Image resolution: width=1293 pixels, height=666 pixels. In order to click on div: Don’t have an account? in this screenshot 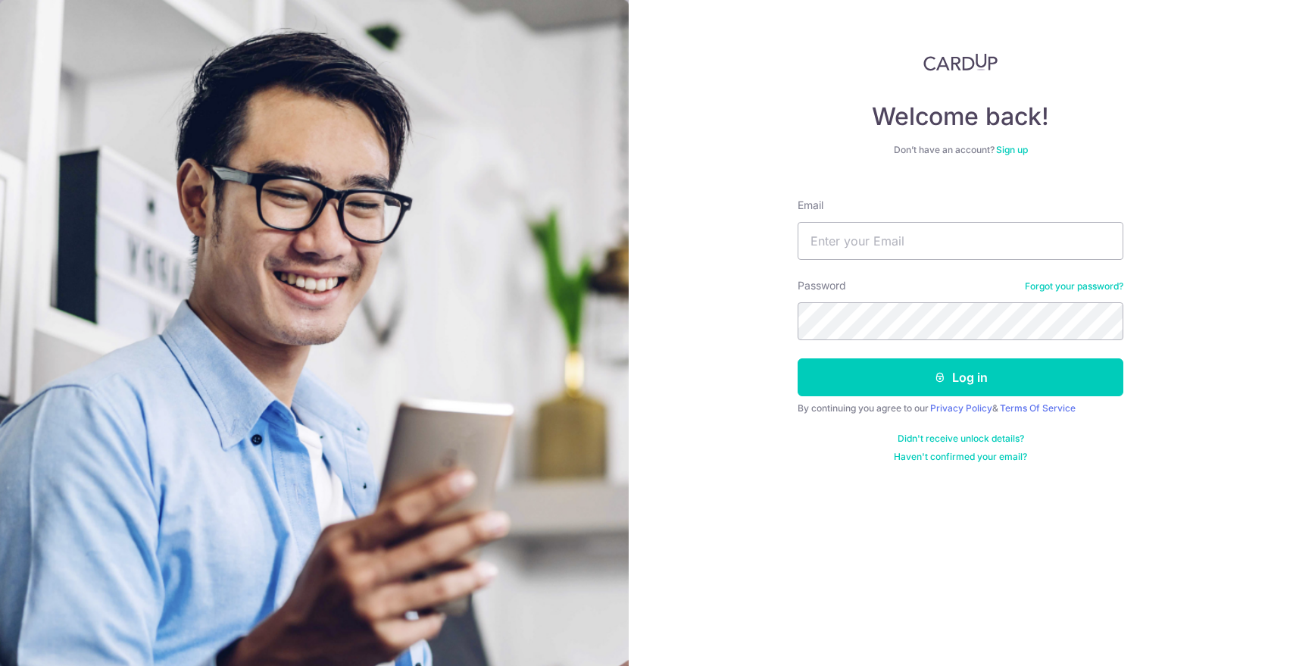, I will do `click(960, 150)`.